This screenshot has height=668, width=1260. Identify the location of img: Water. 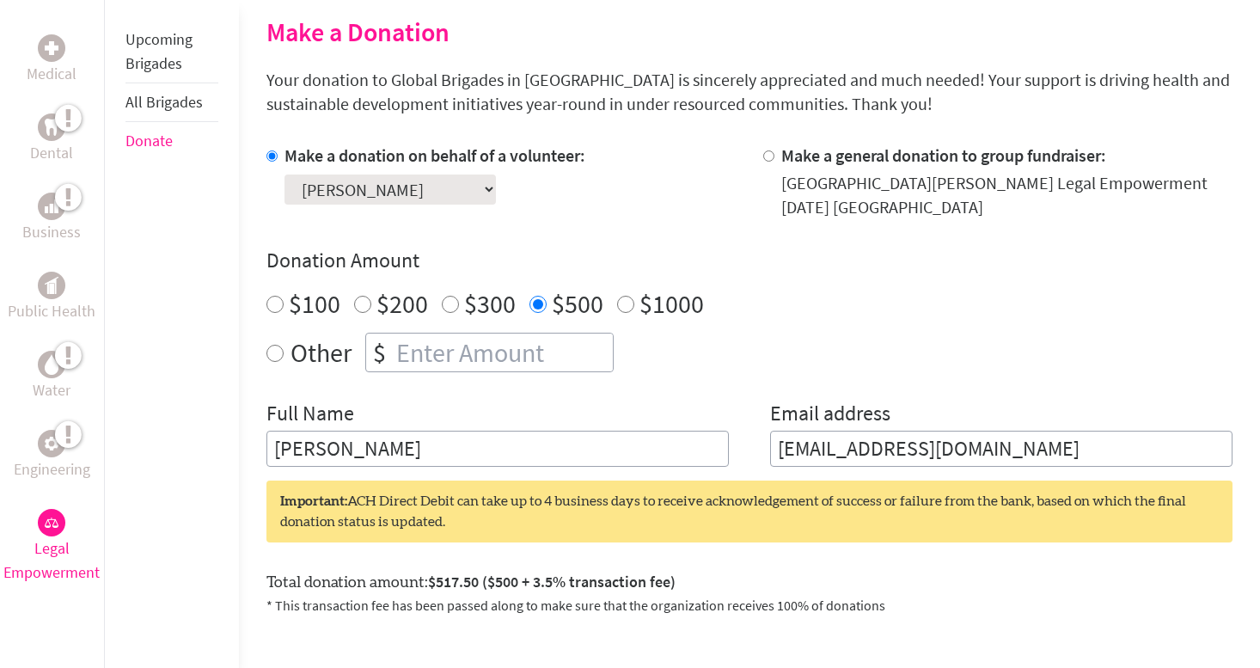
(52, 364).